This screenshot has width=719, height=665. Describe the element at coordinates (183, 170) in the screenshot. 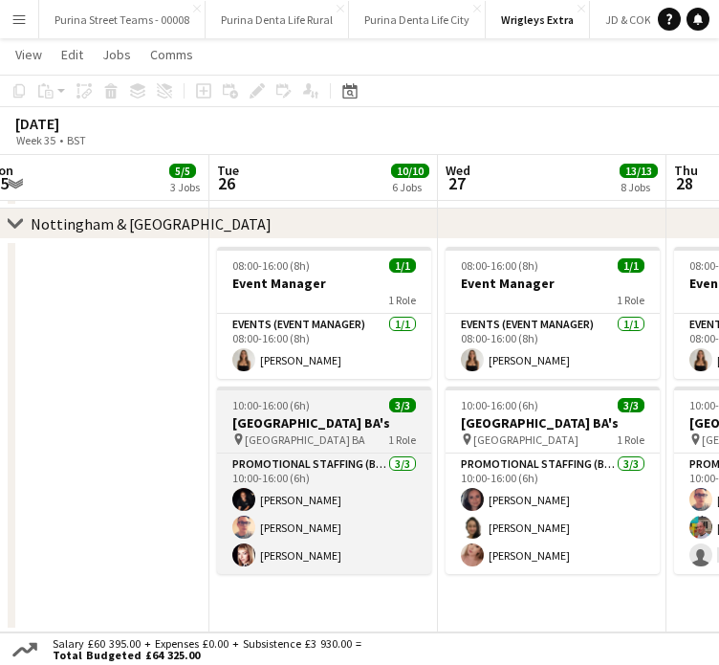

I see `span: 5/5` at that location.